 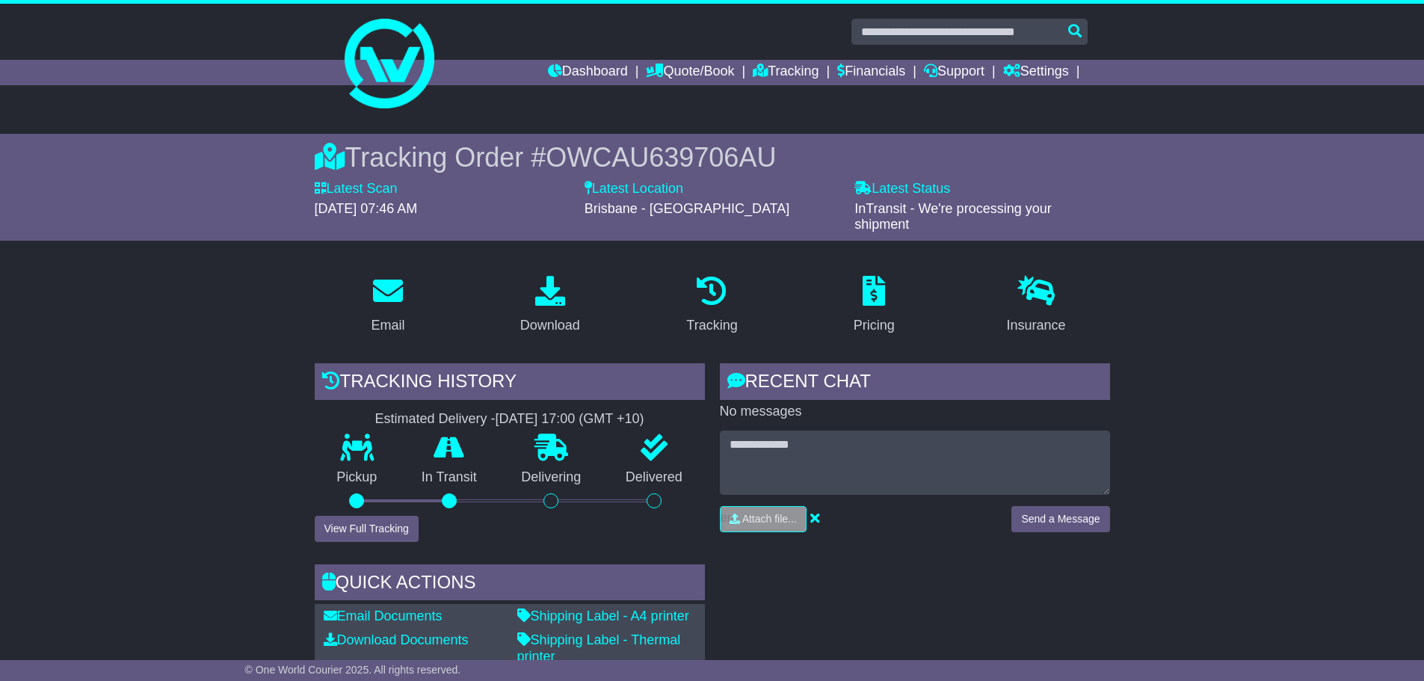 I want to click on span: © One World Courier 2025. All rights reserved., so click(x=353, y=670).